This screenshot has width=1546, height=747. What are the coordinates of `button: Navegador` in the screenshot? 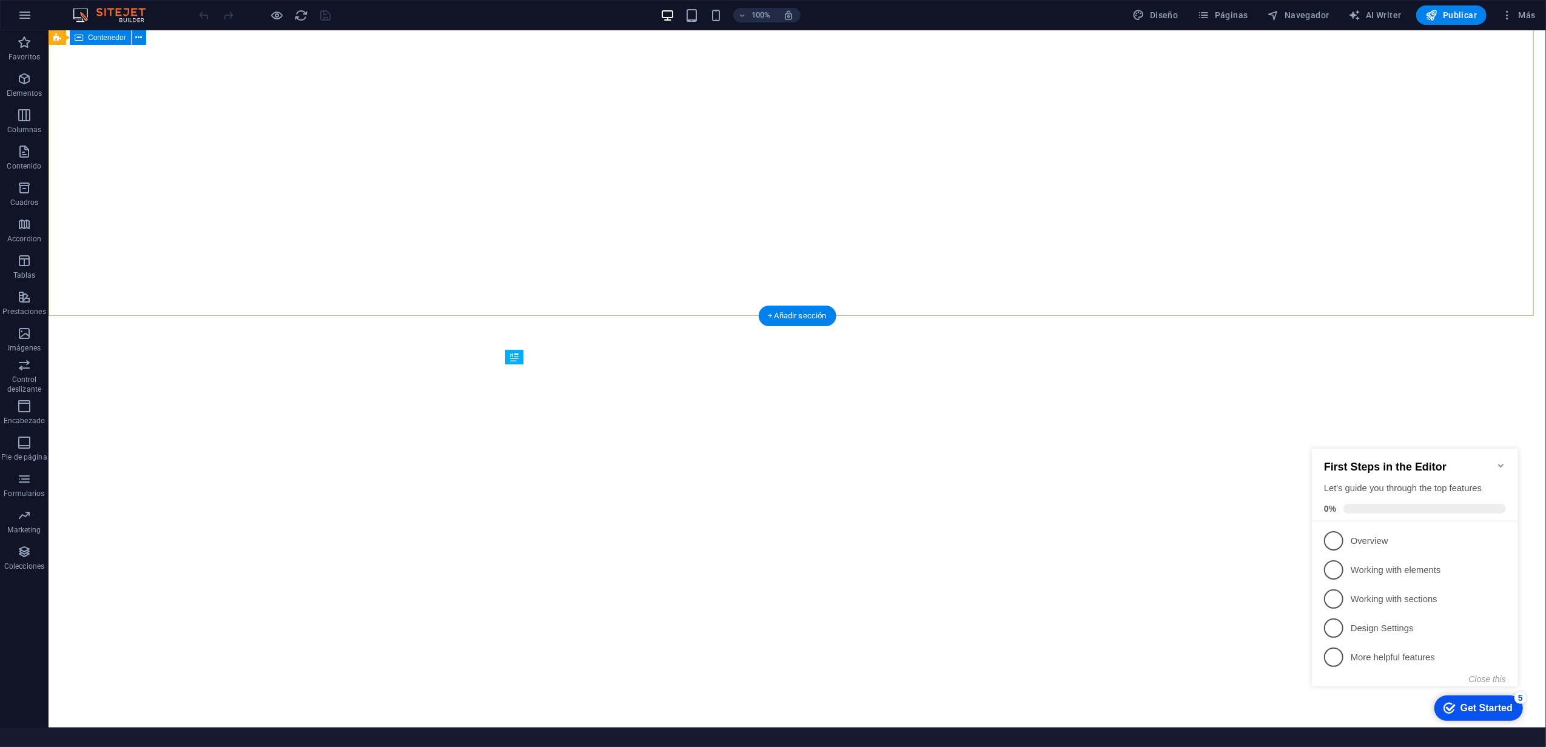 It's located at (1299, 15).